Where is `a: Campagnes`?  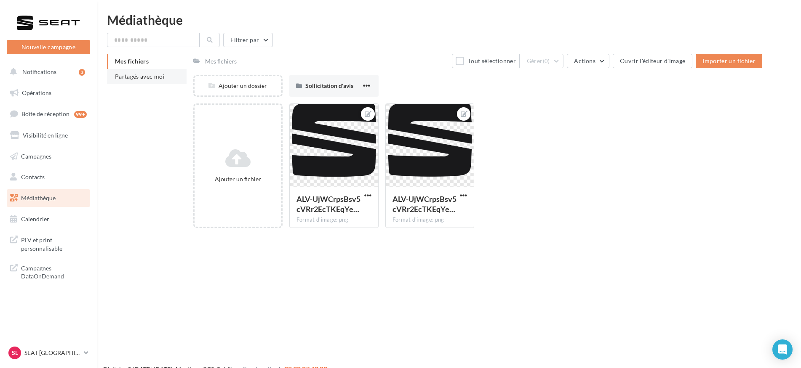
a: Campagnes is located at coordinates (48, 157).